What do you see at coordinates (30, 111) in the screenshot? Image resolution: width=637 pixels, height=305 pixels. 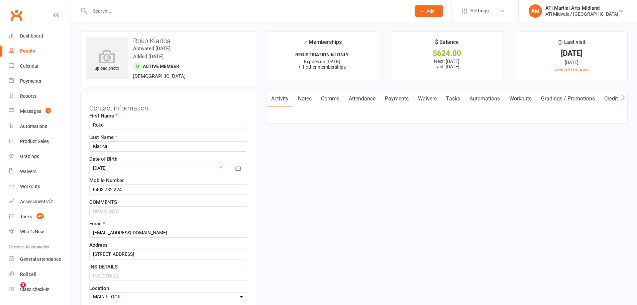 I see `div: Messages` at bounding box center [30, 111].